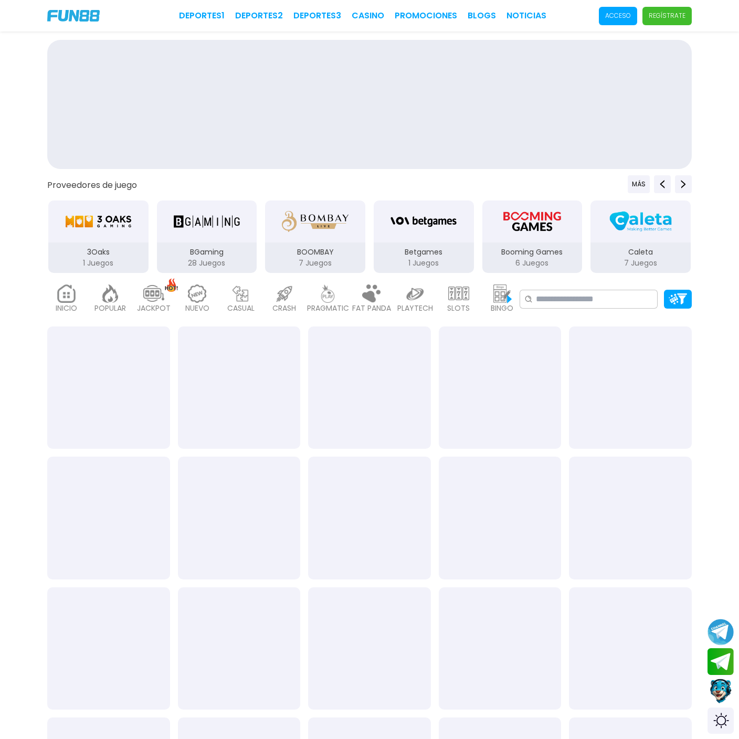  What do you see at coordinates (368, 16) in the screenshot?
I see `a: CASINO` at bounding box center [368, 16].